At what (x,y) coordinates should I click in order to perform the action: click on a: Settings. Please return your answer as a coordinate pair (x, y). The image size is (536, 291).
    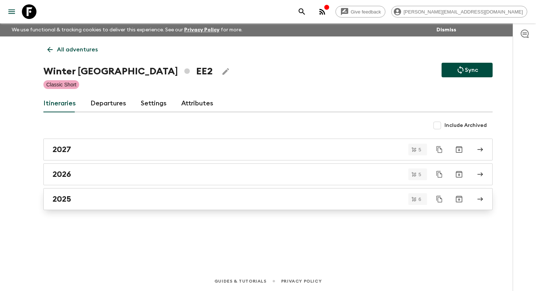
    Looking at the image, I should click on (154, 104).